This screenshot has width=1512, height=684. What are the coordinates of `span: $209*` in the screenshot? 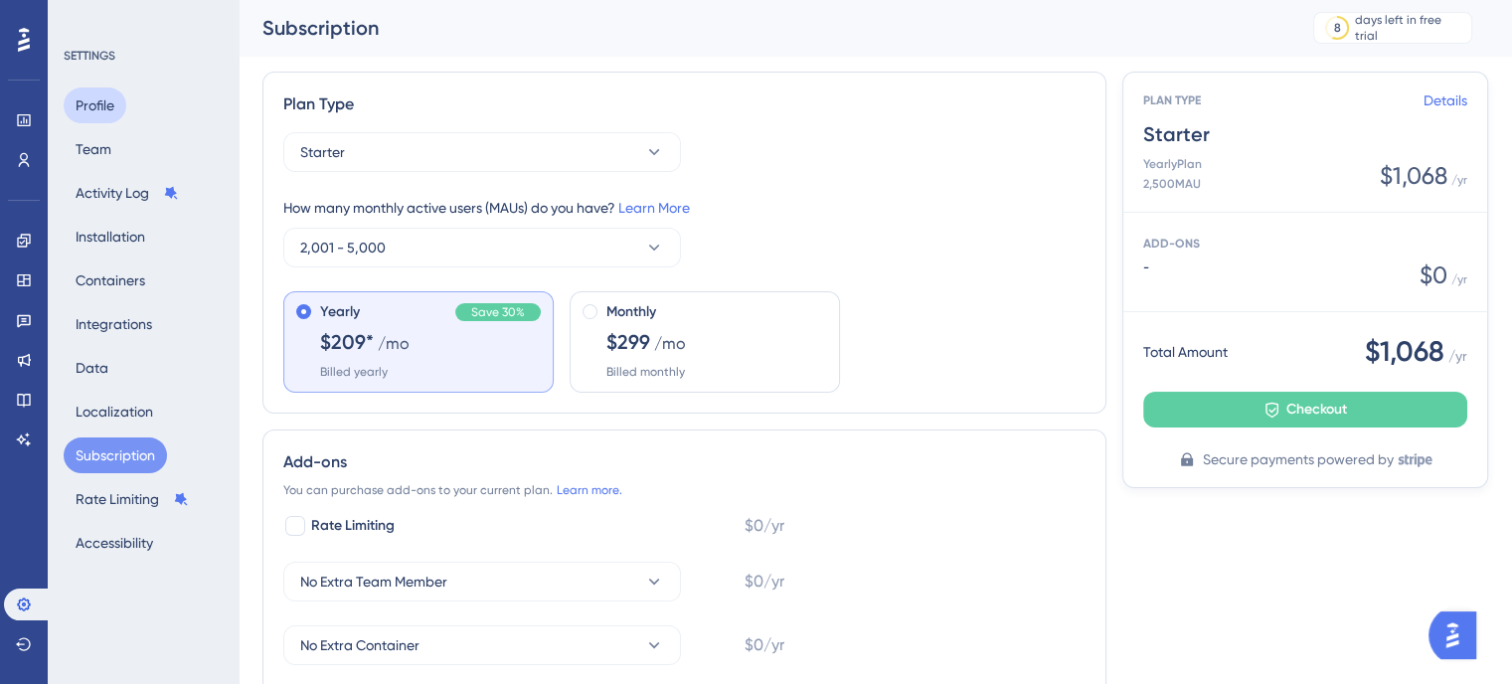 It's located at (347, 342).